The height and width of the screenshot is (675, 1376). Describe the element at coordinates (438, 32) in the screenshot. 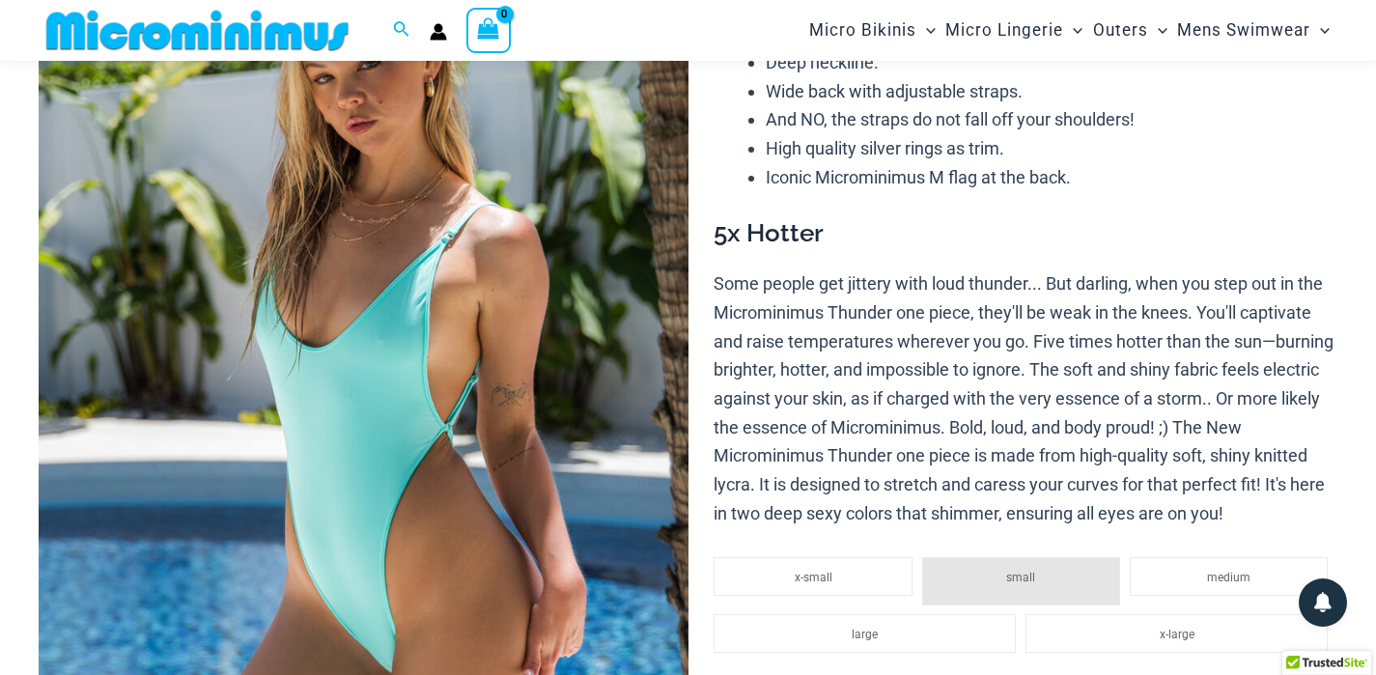

I see `a: Account icon link` at that location.